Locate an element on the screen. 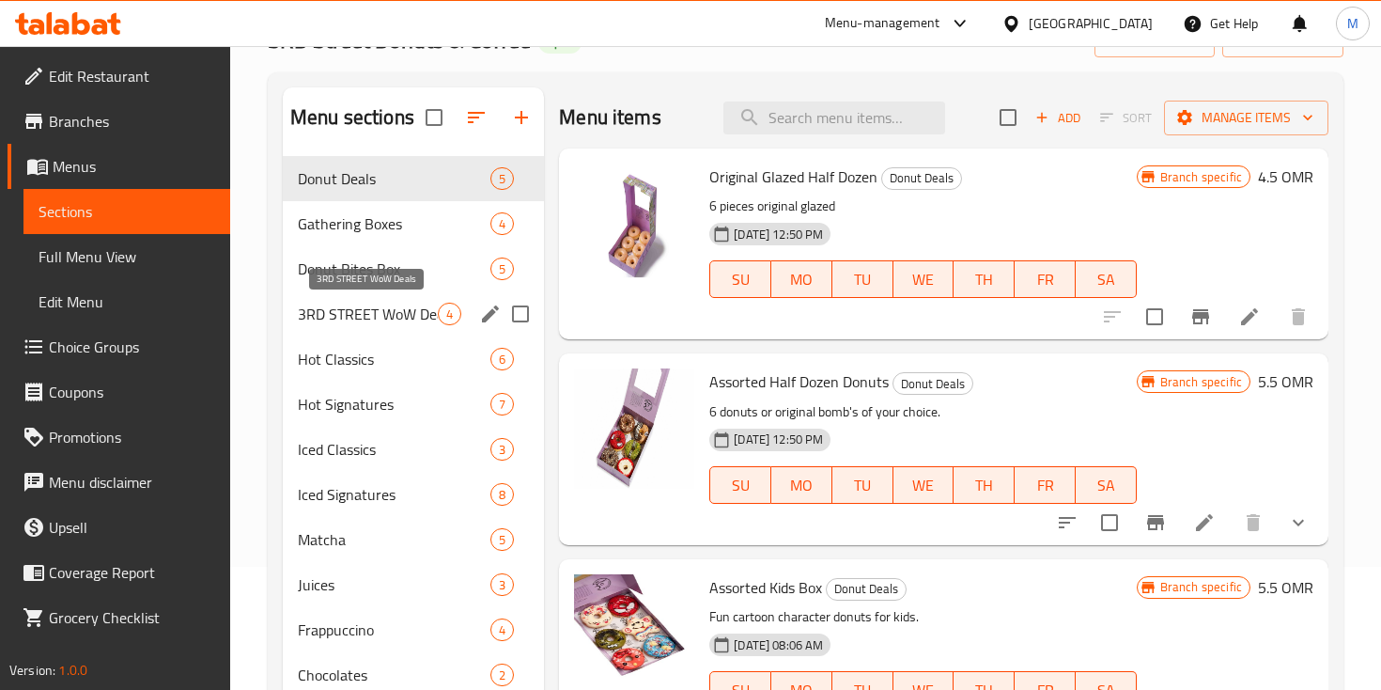 The image size is (1381, 690). div: Gathering Boxes4 is located at coordinates (413, 224).